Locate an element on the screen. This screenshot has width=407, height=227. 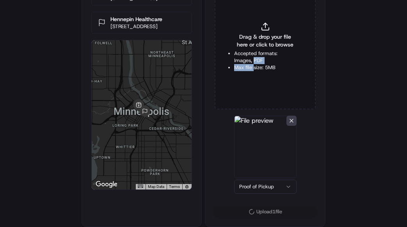
img: File preview is located at coordinates (265, 147).